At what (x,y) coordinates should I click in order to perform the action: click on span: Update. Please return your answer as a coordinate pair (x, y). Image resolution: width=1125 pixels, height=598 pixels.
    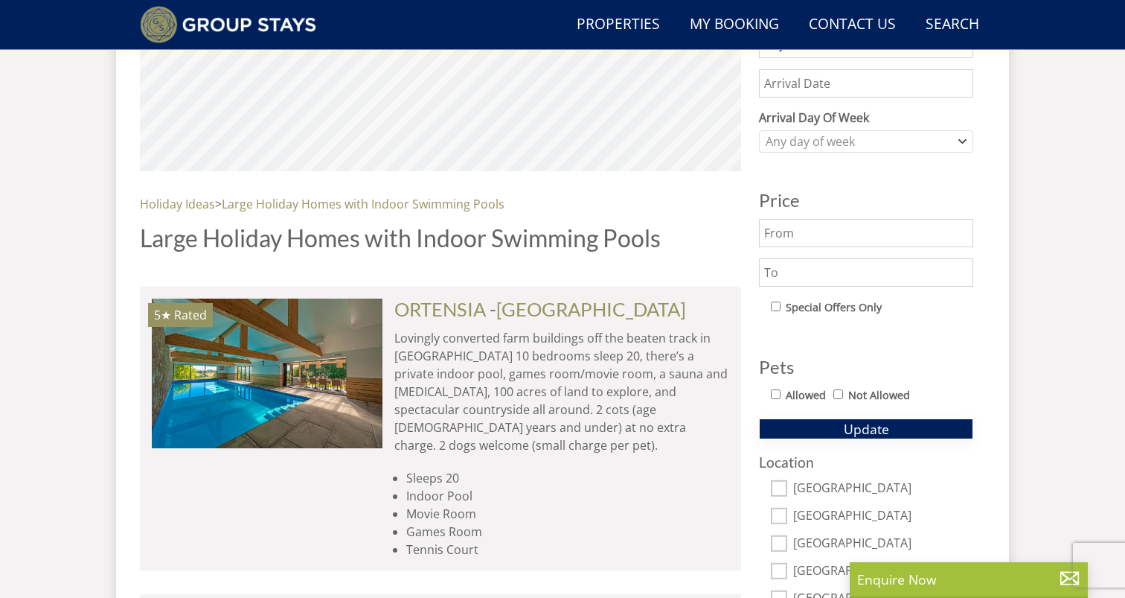
    Looking at the image, I should click on (866, 429).